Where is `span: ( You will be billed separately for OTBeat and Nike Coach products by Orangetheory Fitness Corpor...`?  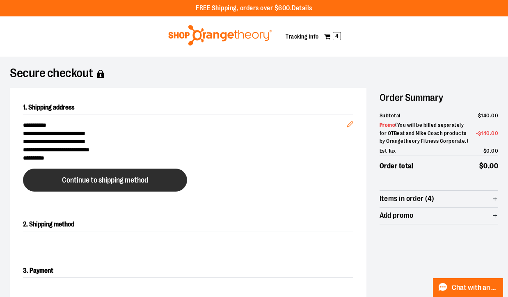
span: ( You will be billed separately for OTBeat and Nike Coach products by Orangetheory Fitness Corpor... is located at coordinates (424, 133).